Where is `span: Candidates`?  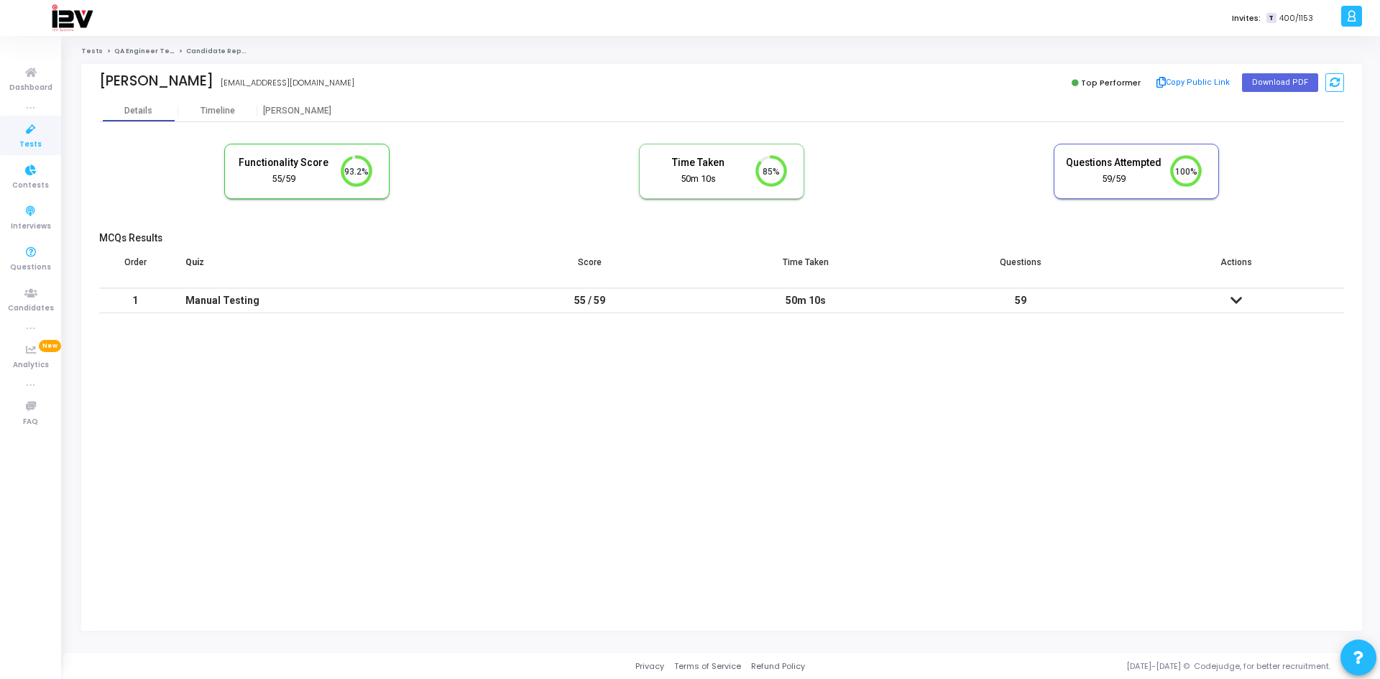
span: Candidates is located at coordinates (31, 308).